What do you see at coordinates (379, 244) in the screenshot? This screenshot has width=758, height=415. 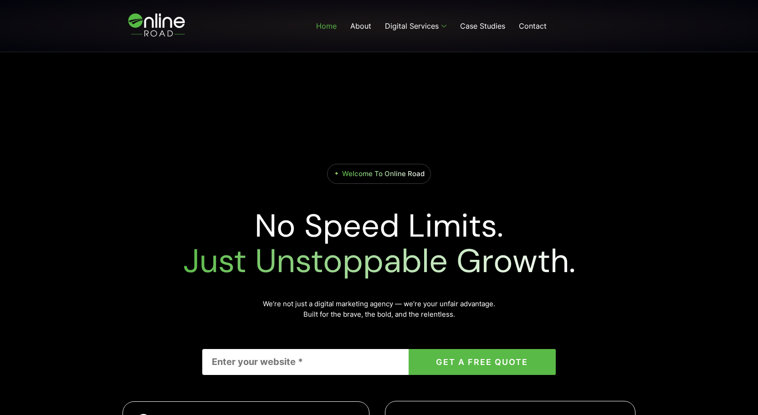 I see `h2: No Speed Limits.` at bounding box center [379, 244].